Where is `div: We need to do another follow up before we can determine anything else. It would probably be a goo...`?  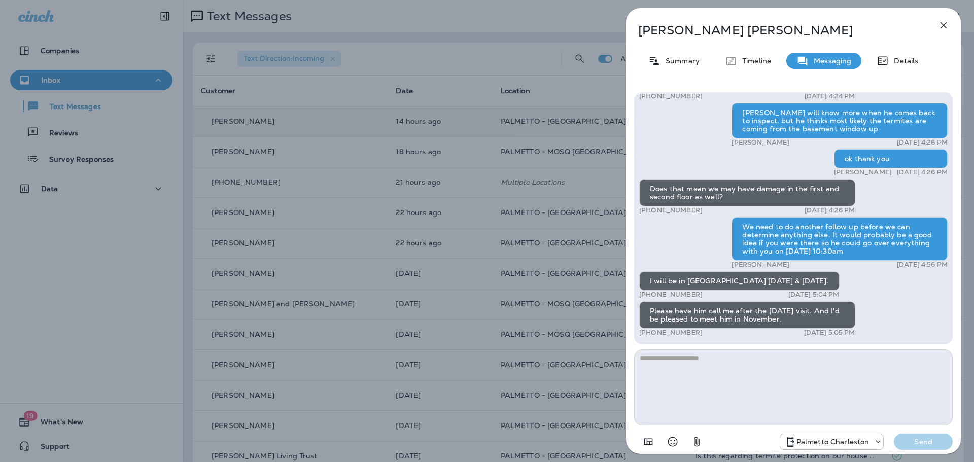
div: We need to do another follow up before we can determine anything else. It would probably be a goo... is located at coordinates (840, 239).